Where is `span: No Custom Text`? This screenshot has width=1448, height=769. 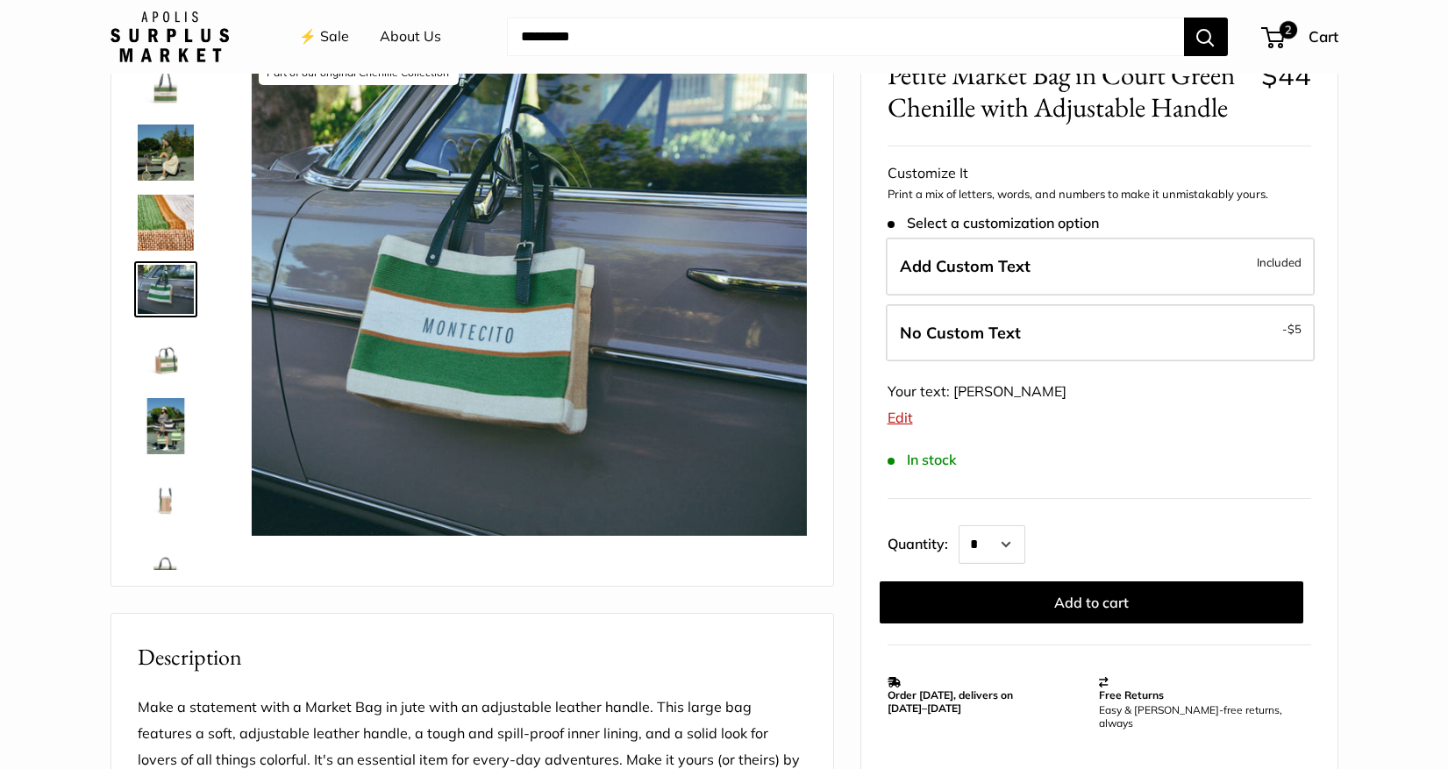 span: No Custom Text is located at coordinates (960, 332).